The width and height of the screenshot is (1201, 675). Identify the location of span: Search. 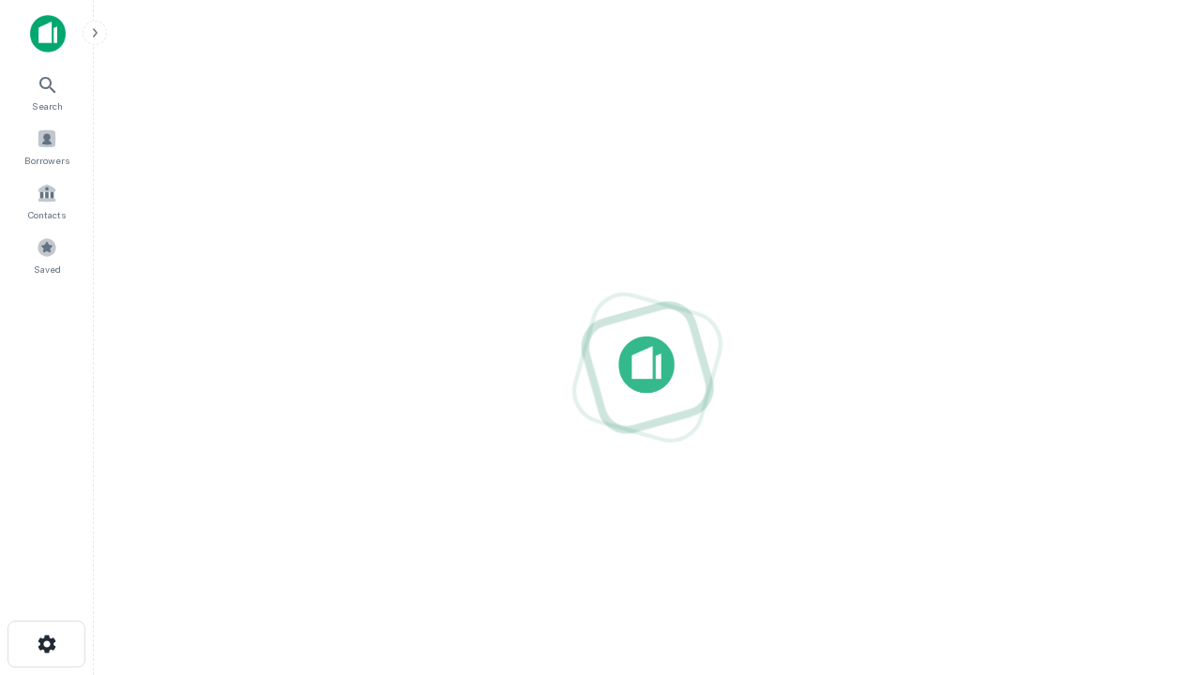
(47, 106).